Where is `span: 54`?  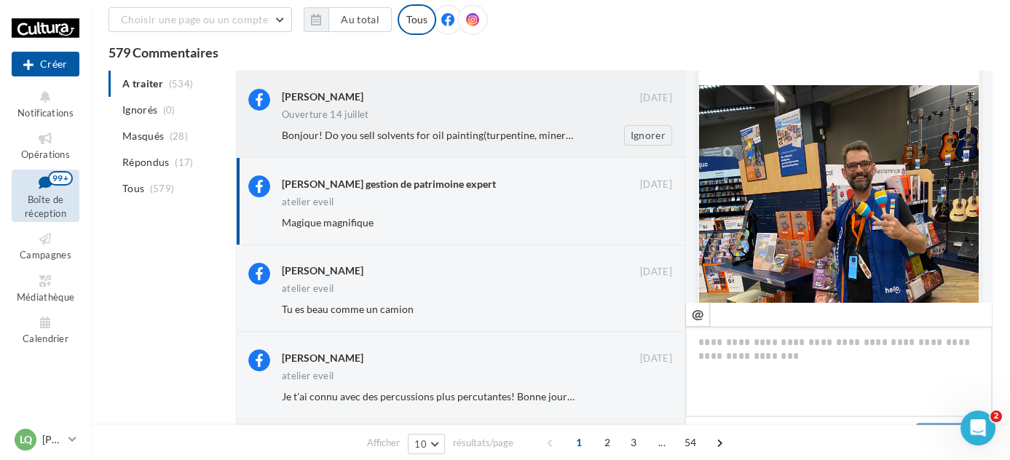 span: 54 is located at coordinates (690, 443).